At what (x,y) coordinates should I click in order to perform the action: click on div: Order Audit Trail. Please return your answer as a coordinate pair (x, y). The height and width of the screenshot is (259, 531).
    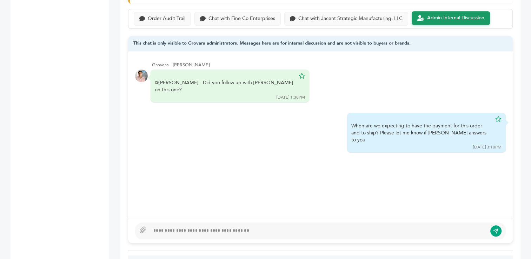
    Looking at the image, I should click on (166, 19).